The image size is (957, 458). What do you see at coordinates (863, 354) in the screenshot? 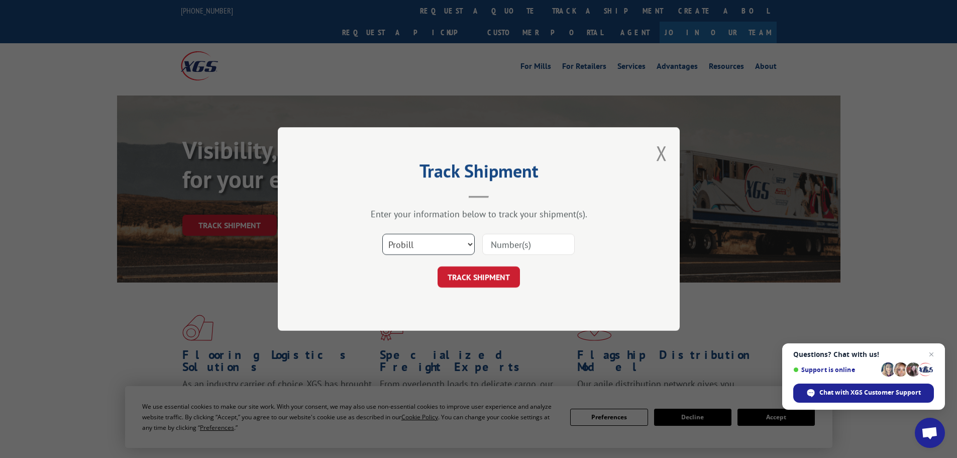
I see `span: Questions? Chat with us!` at bounding box center [863, 354].